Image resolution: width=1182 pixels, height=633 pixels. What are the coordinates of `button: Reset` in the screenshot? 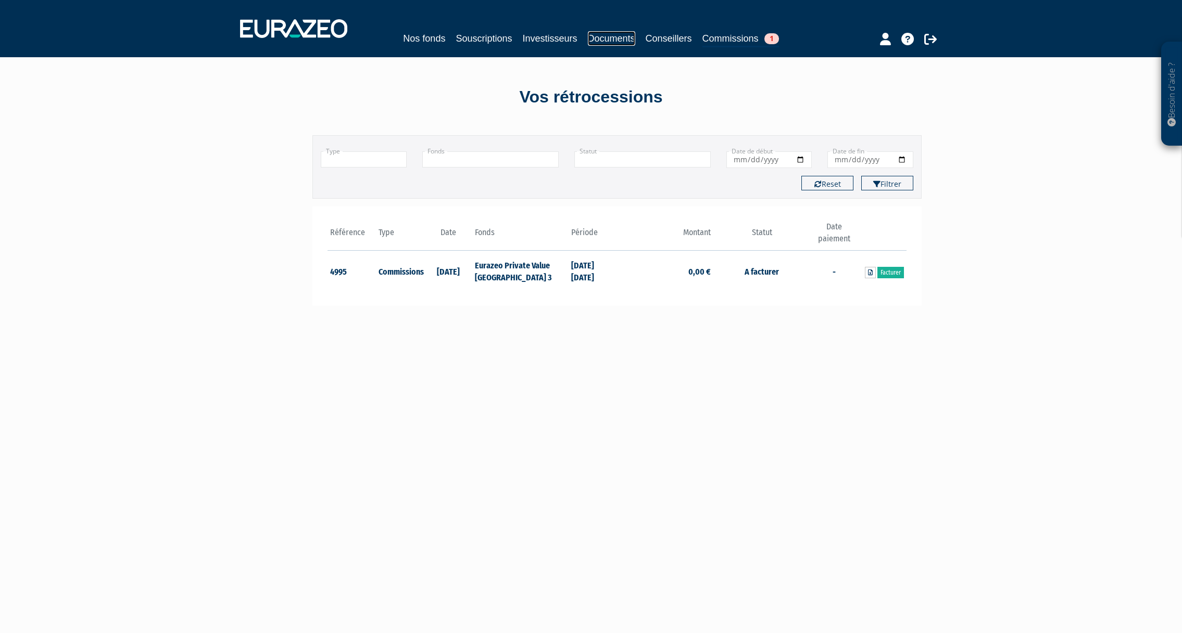 It's located at (827, 183).